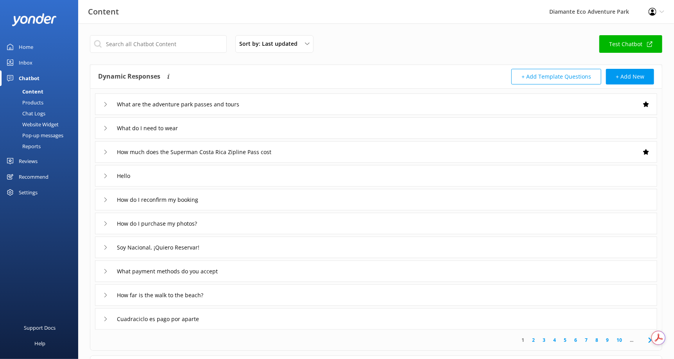 Image resolution: width=674 pixels, height=359 pixels. I want to click on a: 7, so click(586, 340).